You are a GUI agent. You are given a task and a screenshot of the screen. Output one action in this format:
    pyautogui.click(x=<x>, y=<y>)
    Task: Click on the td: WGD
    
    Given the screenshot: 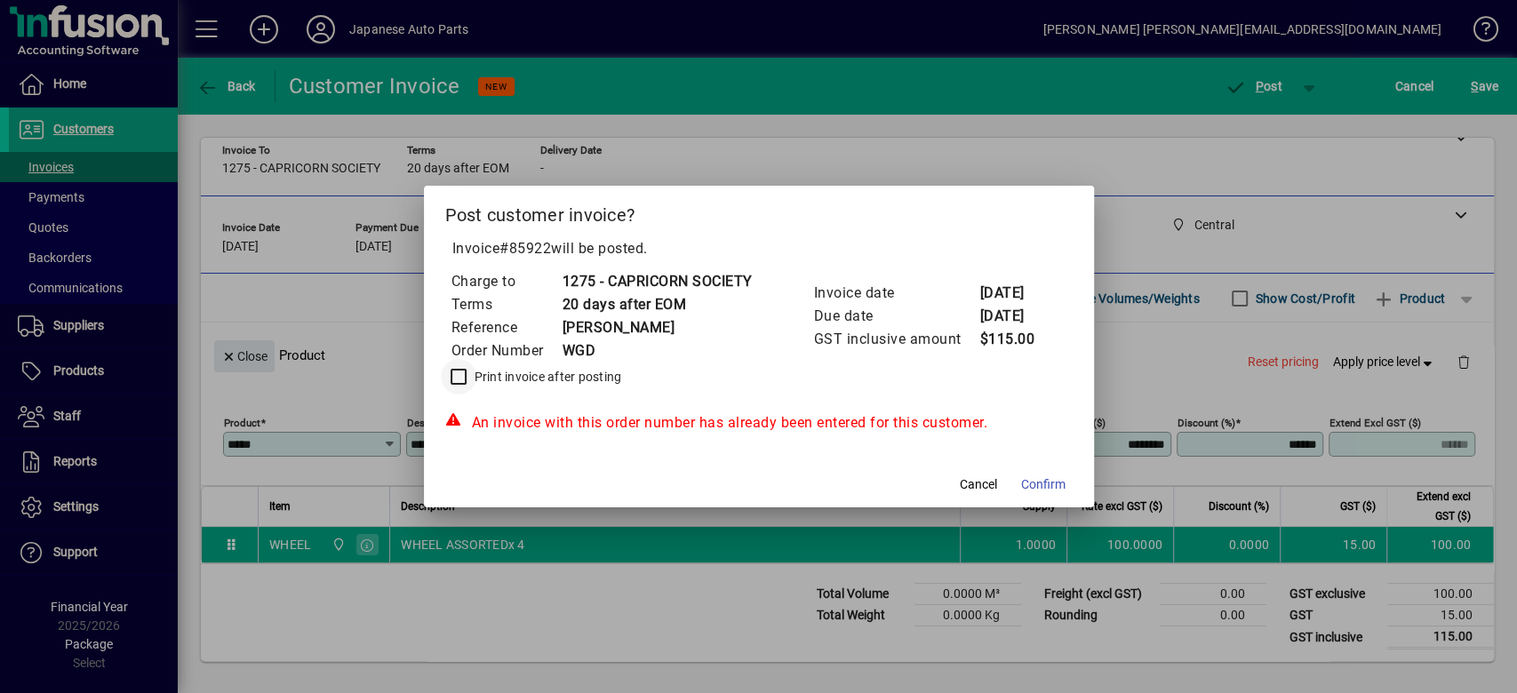 What is the action you would take?
    pyautogui.click(x=657, y=351)
    